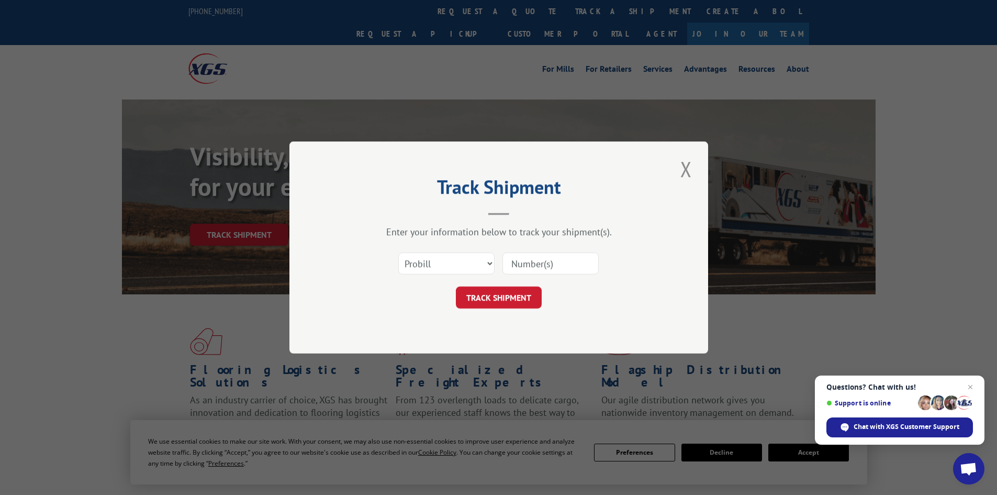 Image resolution: width=997 pixels, height=495 pixels. What do you see at coordinates (499, 297) in the screenshot?
I see `button: TRACK SHIPMENT` at bounding box center [499, 297].